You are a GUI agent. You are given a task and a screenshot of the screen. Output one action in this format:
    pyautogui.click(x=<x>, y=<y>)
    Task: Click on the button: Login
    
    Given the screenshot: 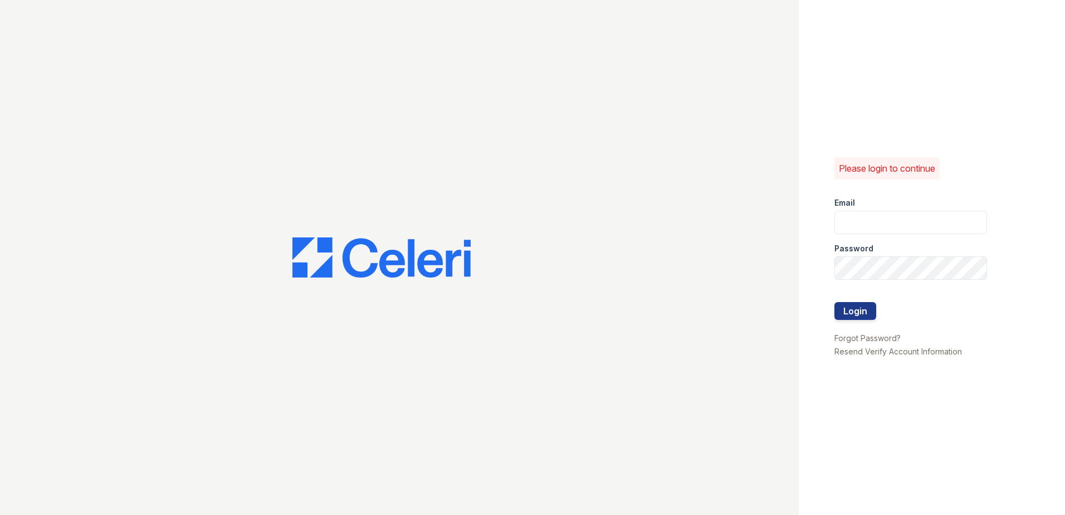 What is the action you would take?
    pyautogui.click(x=855, y=311)
    